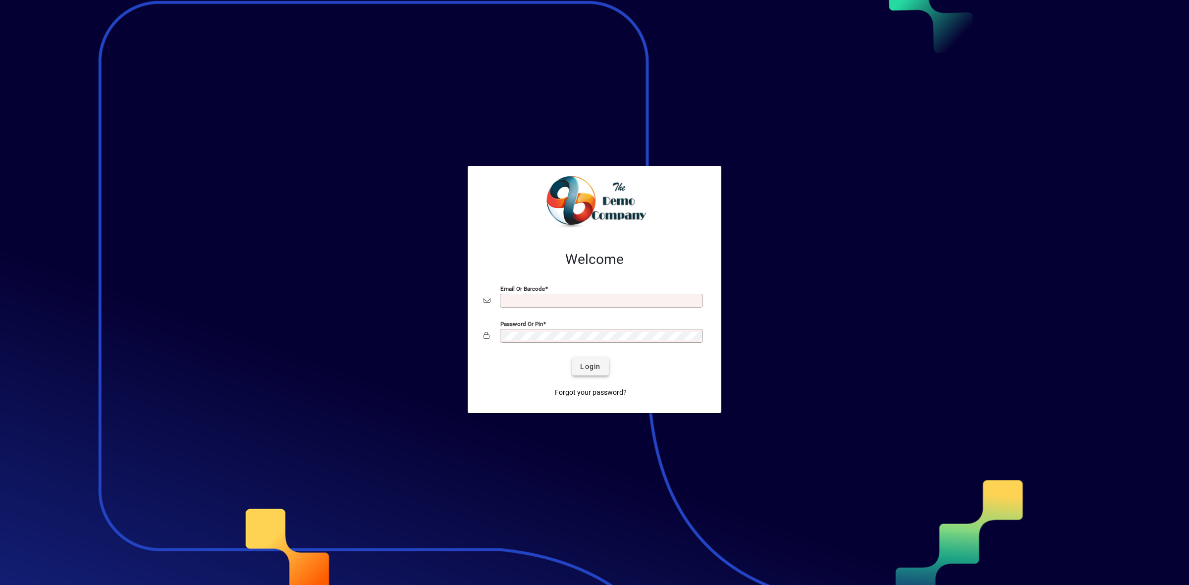  Describe the element at coordinates (595, 260) in the screenshot. I see `h2: Welcome` at that location.